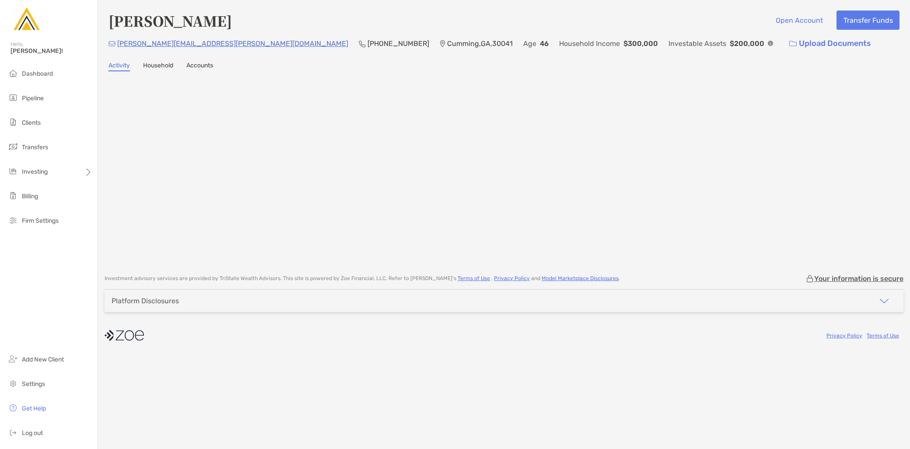  What do you see at coordinates (34, 408) in the screenshot?
I see `span: Get Help` at bounding box center [34, 408].